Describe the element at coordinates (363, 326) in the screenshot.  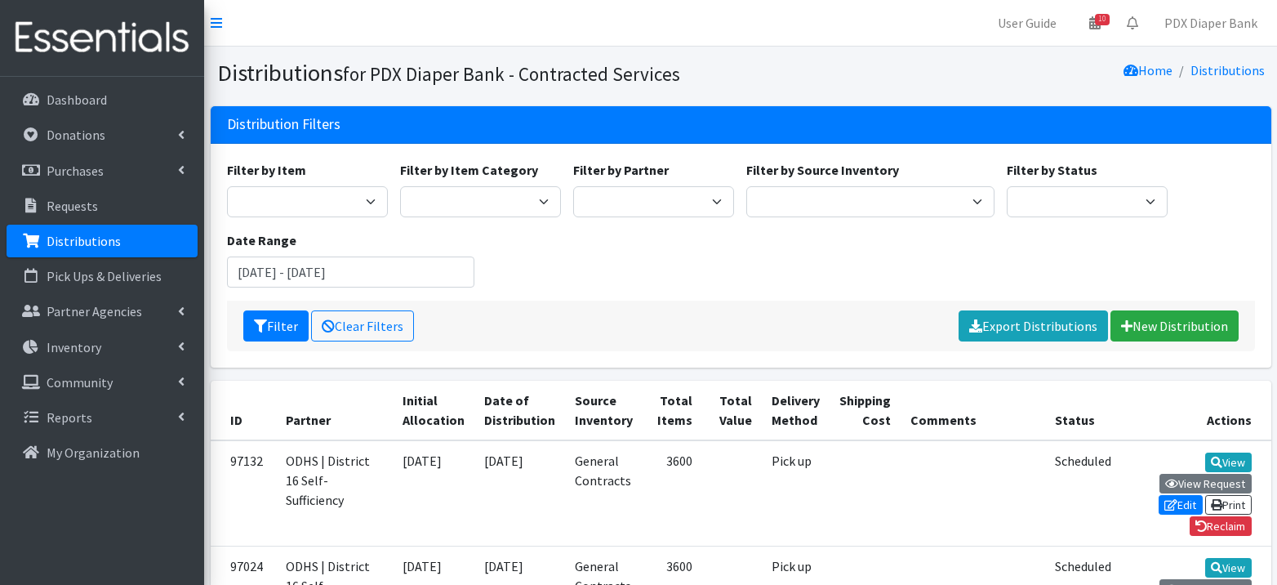
I see `a: Clear Filters` at that location.